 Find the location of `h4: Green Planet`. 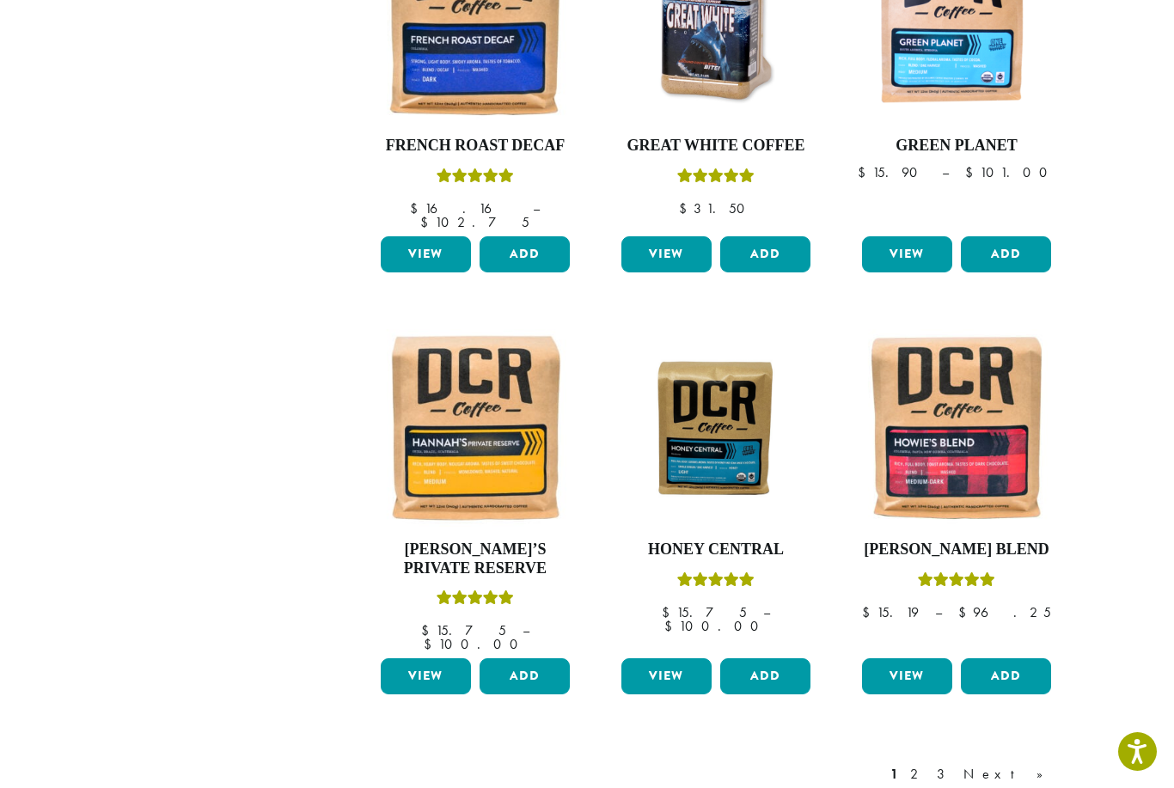

h4: Green Planet is located at coordinates (957, 146).